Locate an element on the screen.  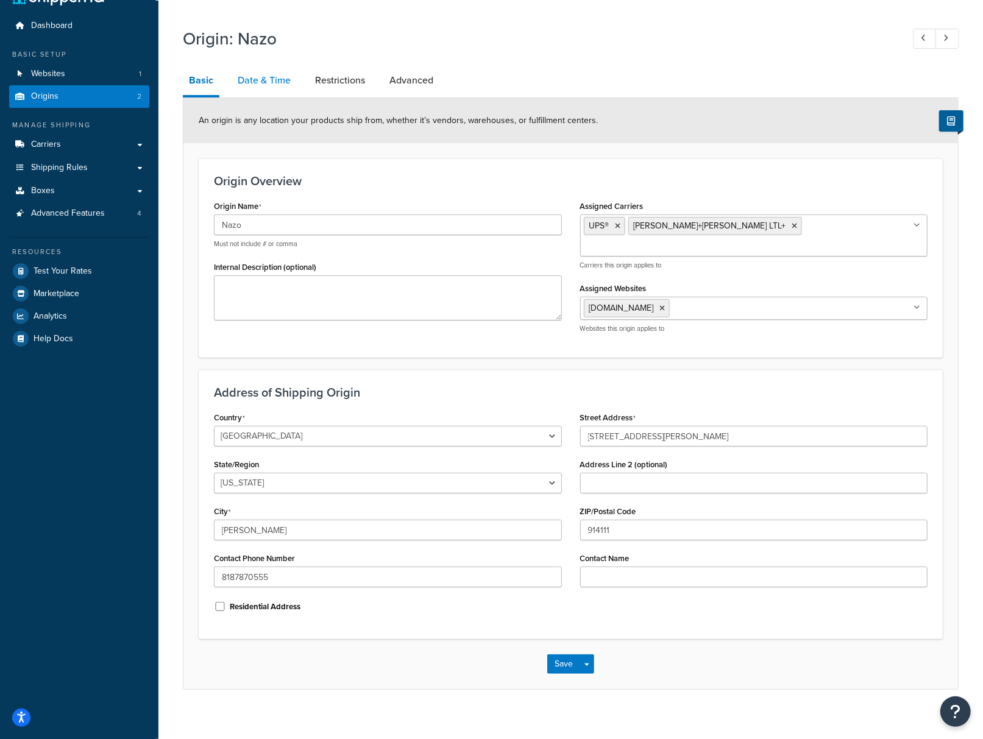
p: Carriers this origin applies to is located at coordinates (754, 265).